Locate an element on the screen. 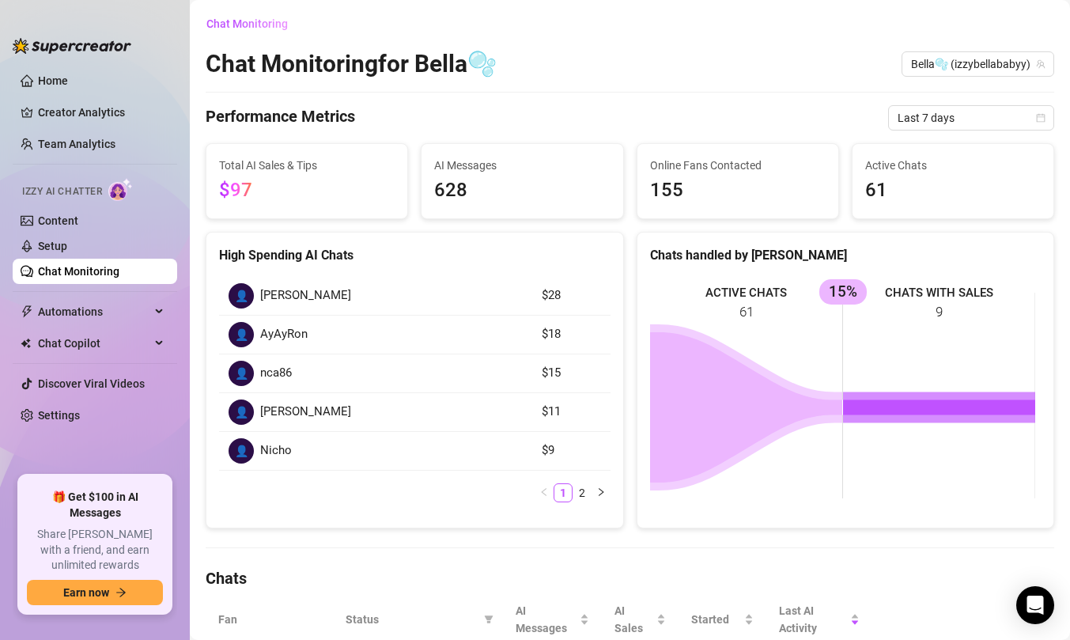  span: Online Fans Contacted is located at coordinates (738, 165).